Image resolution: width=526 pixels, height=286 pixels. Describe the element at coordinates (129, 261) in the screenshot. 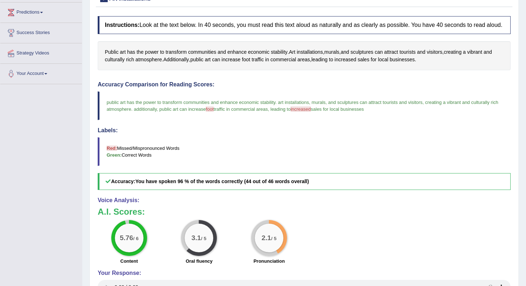

I see `label: Content` at that location.